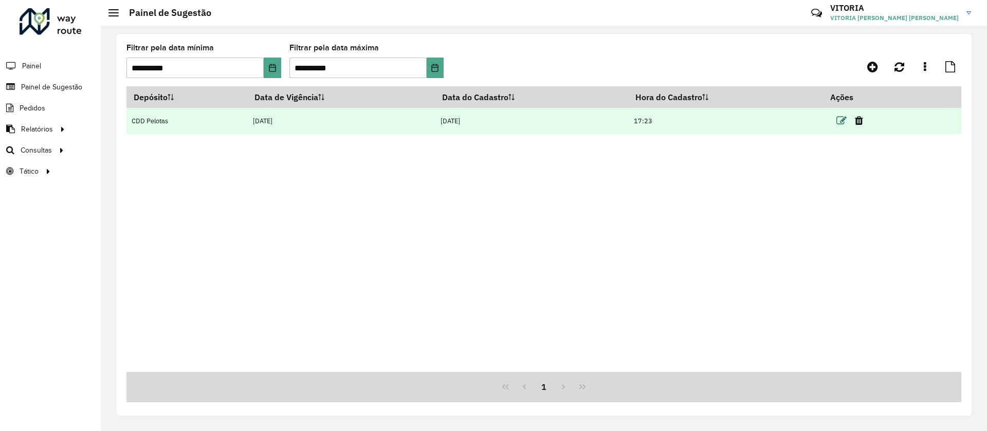  I want to click on span: Tático, so click(29, 171).